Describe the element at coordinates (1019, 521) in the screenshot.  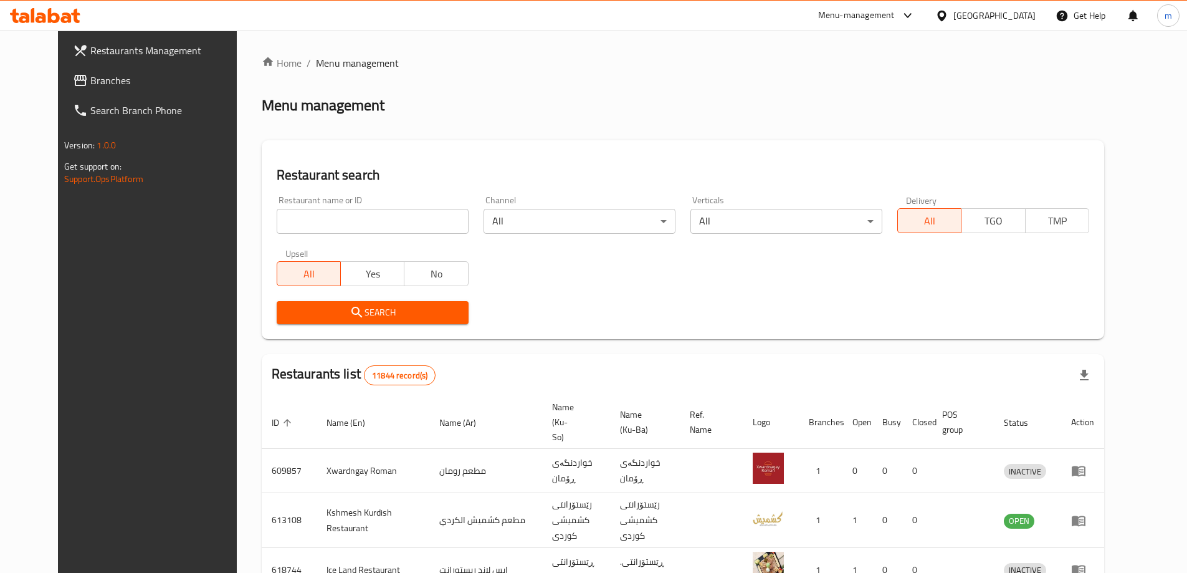
I see `div: OPEN` at that location.